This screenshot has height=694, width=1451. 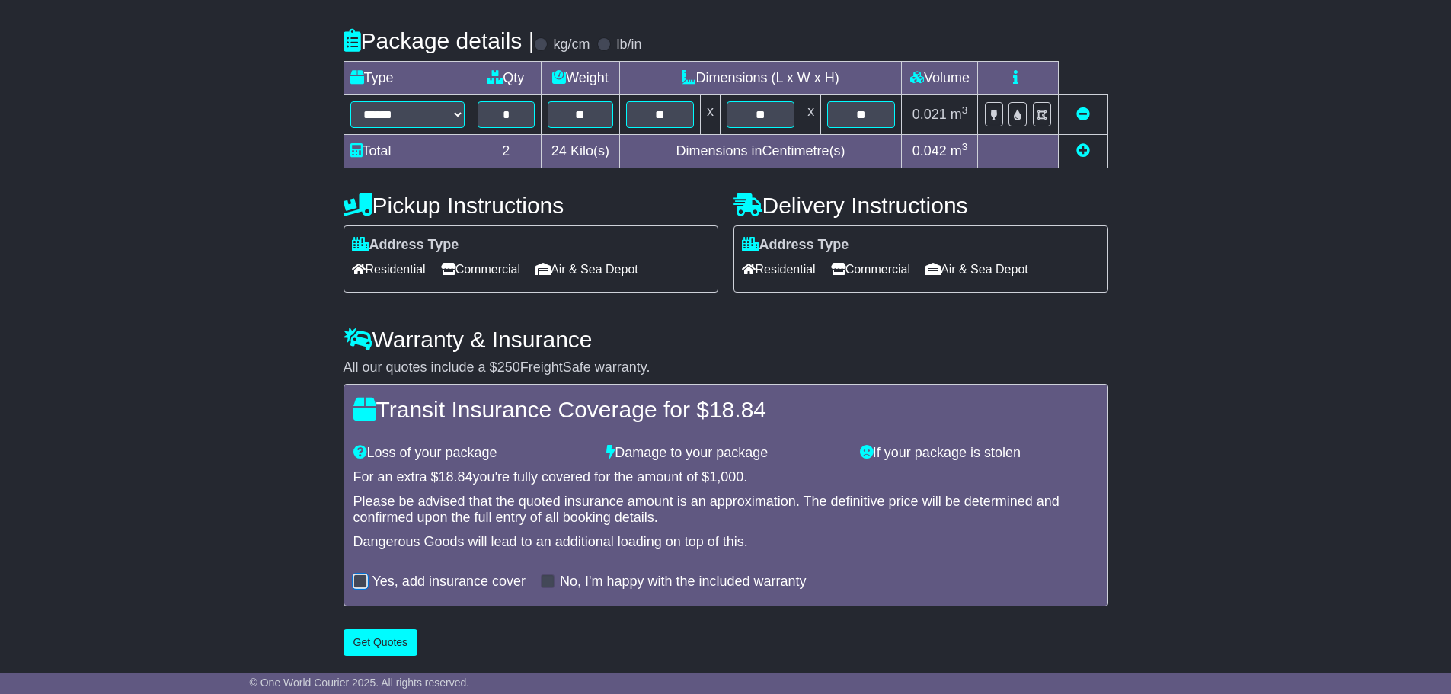 What do you see at coordinates (360, 683) in the screenshot?
I see `span: © One World Courier 2025. All rights reserved.` at bounding box center [360, 683].